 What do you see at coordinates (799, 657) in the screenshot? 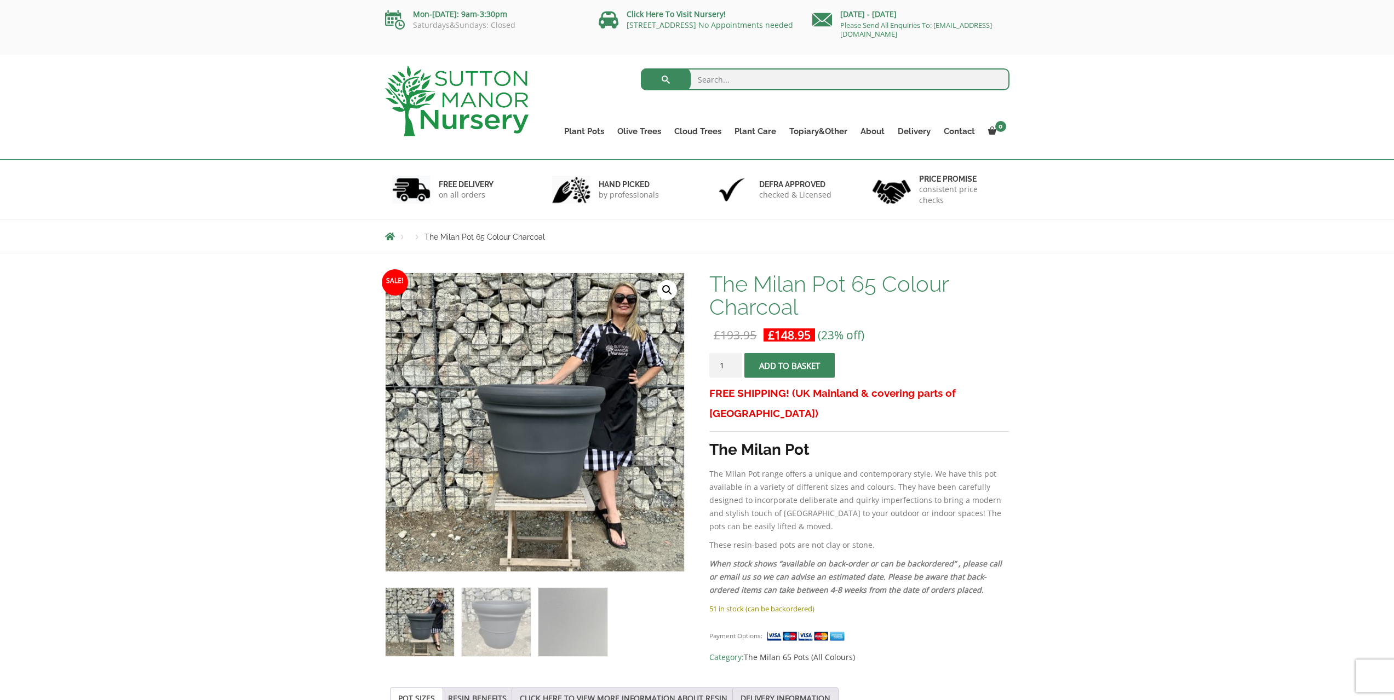
I see `a: The Milan 65 Pots (All Colours)` at bounding box center [799, 657].